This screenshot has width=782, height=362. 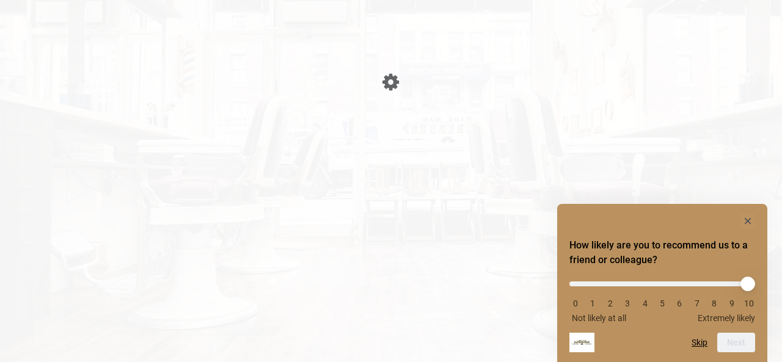 I want to click on button: Skip, so click(x=700, y=343).